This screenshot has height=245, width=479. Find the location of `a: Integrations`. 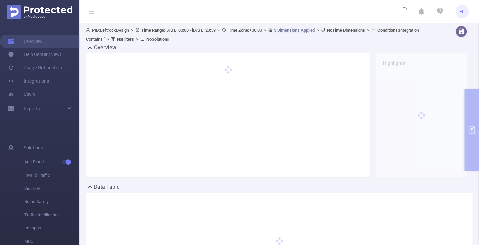

a: Integrations is located at coordinates (28, 81).